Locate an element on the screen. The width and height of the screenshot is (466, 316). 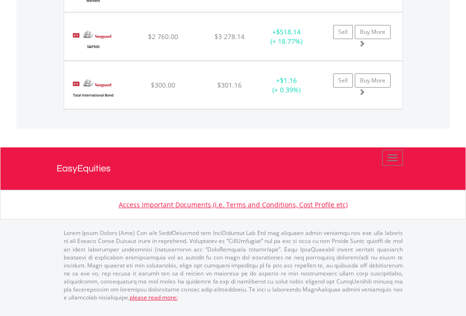
img: EQU.US.BNDX.png is located at coordinates (92, 89).